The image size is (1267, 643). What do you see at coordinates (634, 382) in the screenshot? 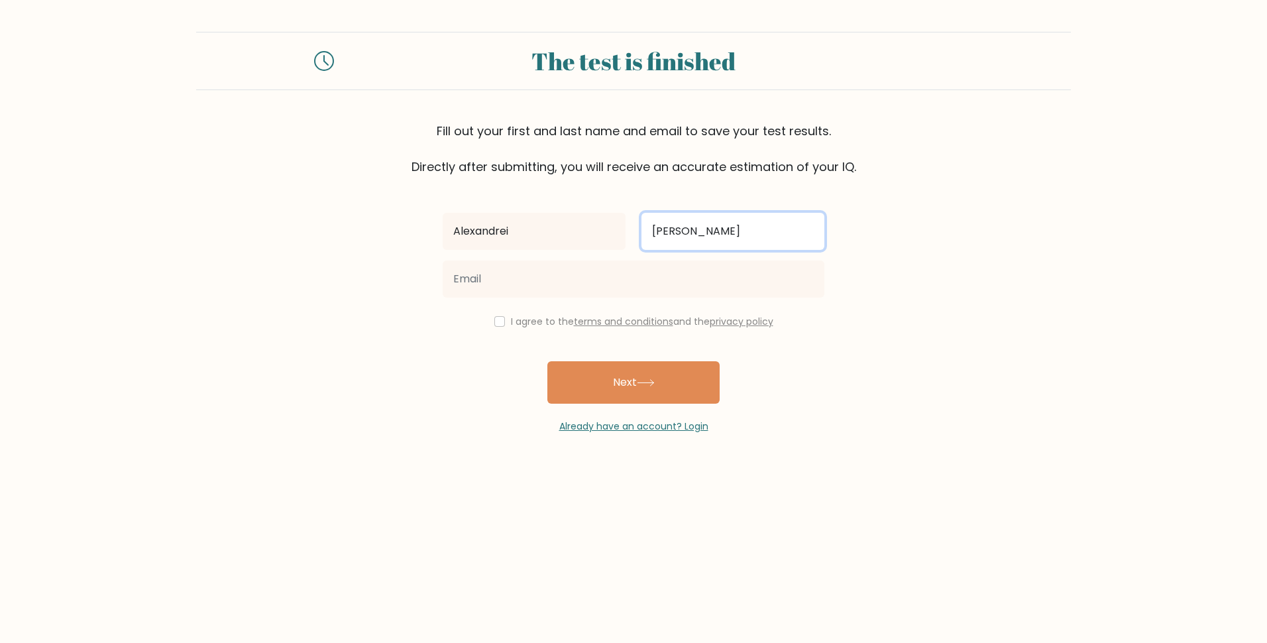
I see `button: Next` at bounding box center [634, 382].